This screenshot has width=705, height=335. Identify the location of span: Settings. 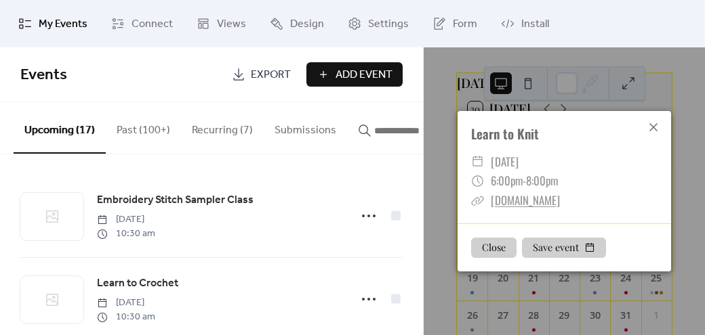
(388, 24).